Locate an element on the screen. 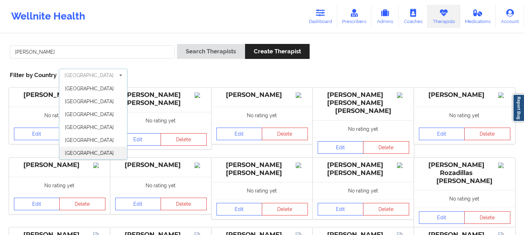  a: Dashboard is located at coordinates (320, 16).